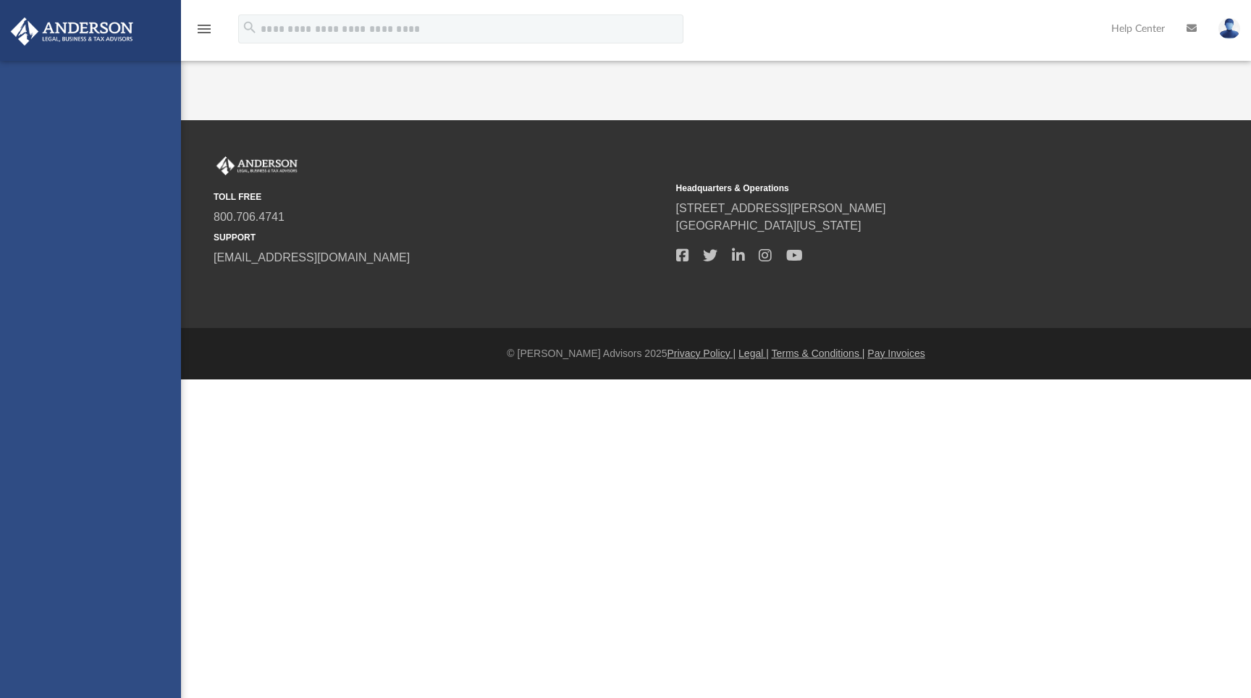  Describe the element at coordinates (439, 197) in the screenshot. I see `small: TOLL FREE` at that location.